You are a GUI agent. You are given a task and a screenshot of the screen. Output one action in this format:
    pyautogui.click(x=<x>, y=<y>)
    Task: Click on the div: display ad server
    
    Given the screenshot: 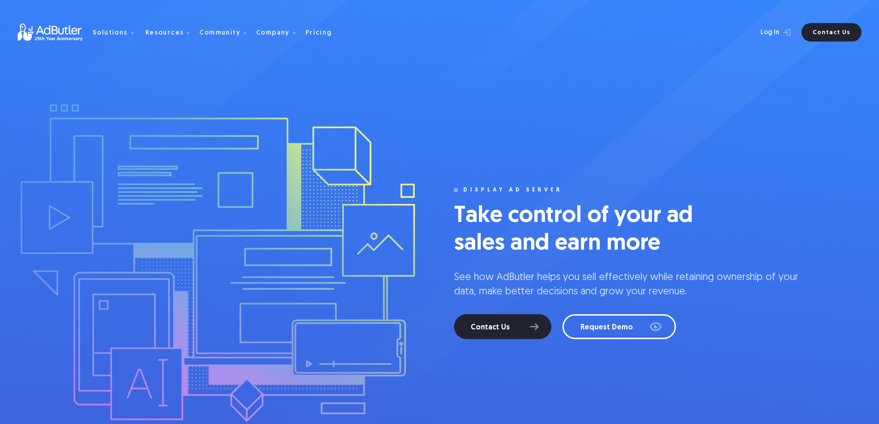 What is the action you would take?
    pyautogui.click(x=513, y=190)
    